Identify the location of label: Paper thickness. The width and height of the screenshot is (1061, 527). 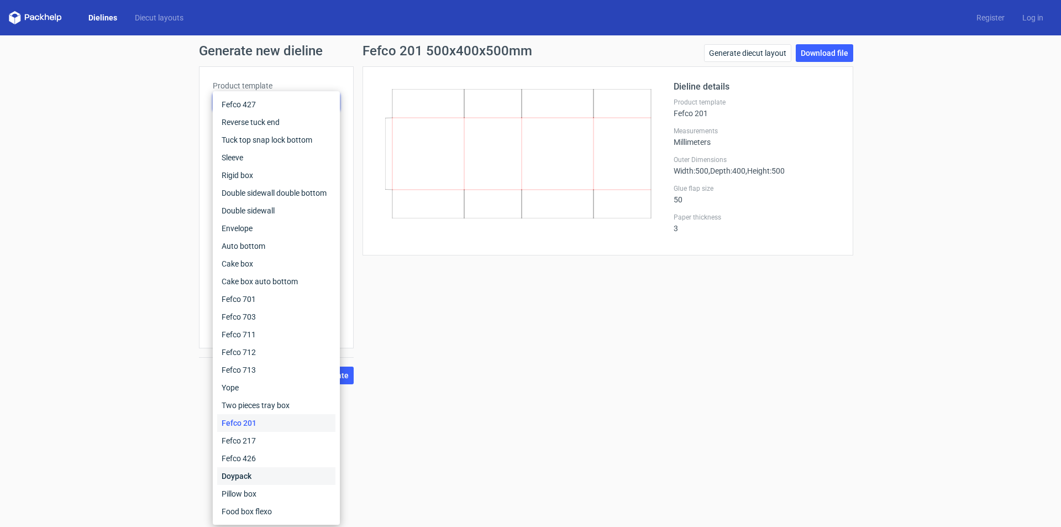
(757, 217).